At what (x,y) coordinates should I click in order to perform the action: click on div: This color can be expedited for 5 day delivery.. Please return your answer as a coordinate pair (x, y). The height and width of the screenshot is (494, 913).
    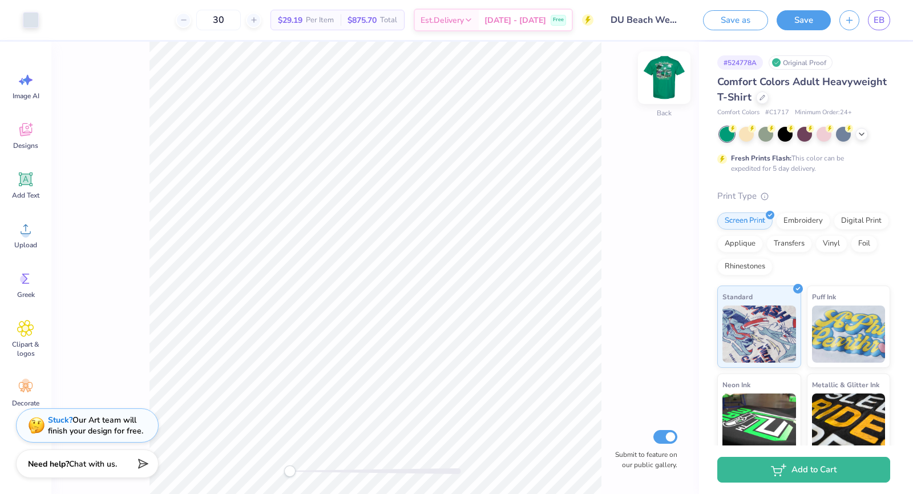
    Looking at the image, I should click on (801, 163).